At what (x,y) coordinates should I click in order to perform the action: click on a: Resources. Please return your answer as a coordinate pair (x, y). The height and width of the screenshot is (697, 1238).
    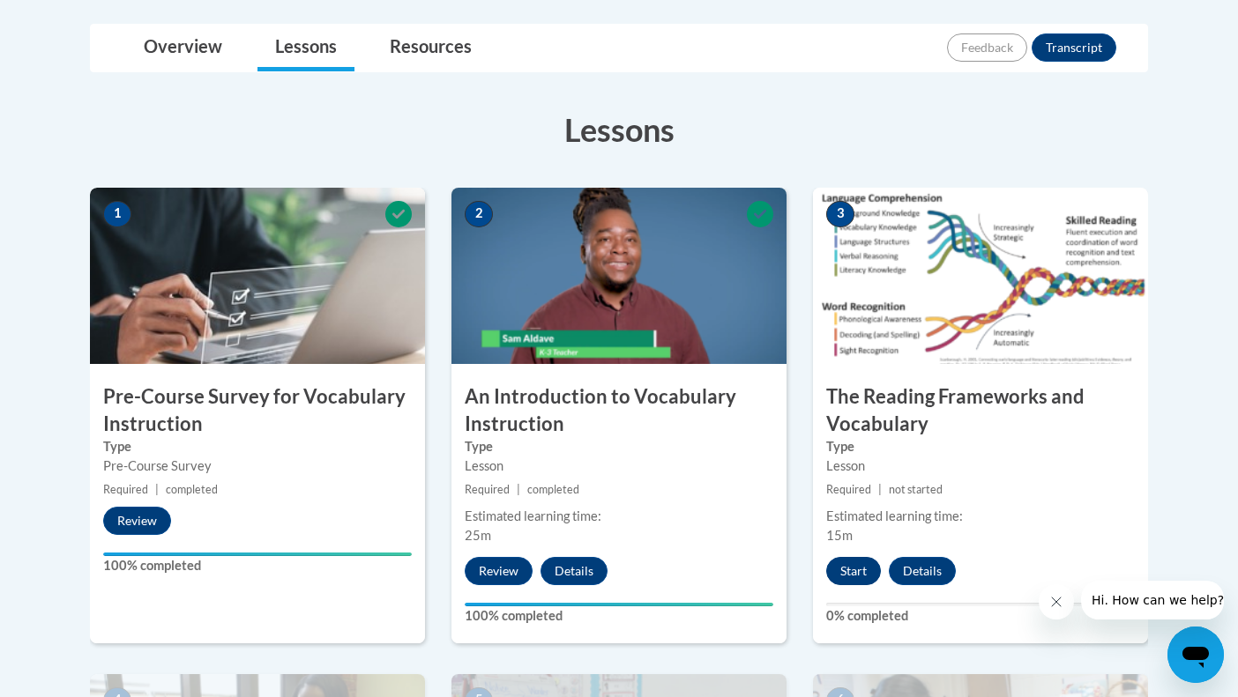
    Looking at the image, I should click on (430, 48).